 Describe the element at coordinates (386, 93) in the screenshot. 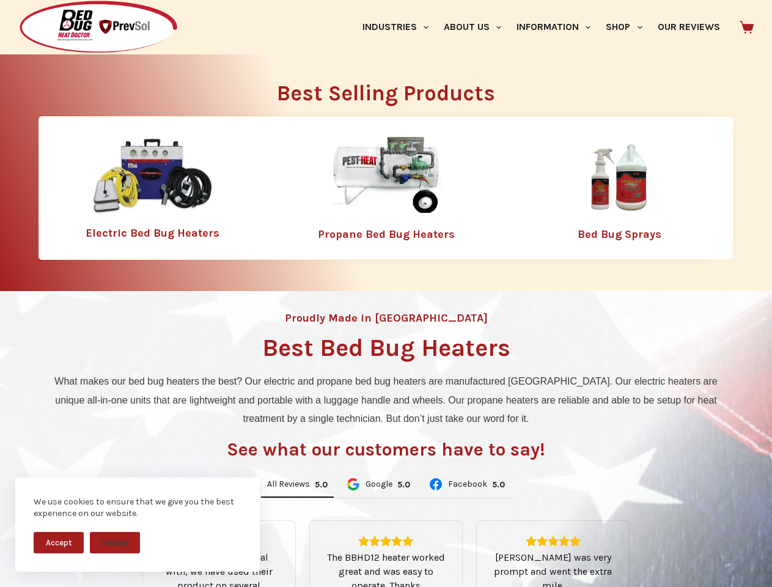

I see `h2: Best Selling Products` at that location.